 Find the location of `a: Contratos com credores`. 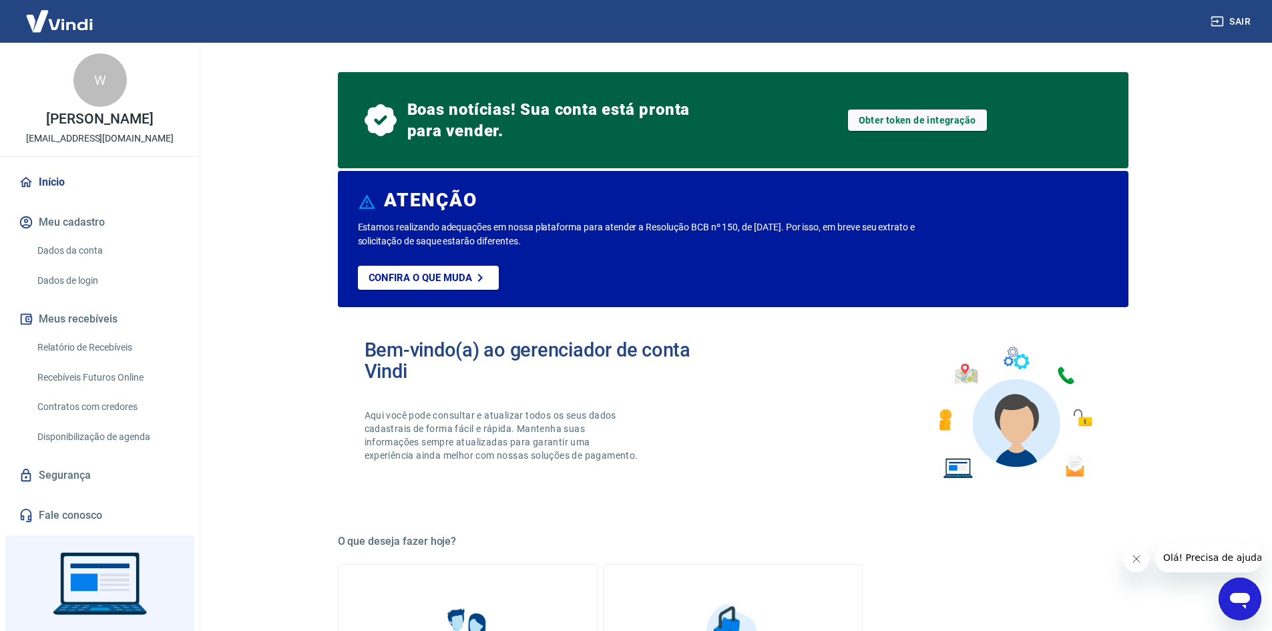

a: Contratos com credores is located at coordinates (108, 407).